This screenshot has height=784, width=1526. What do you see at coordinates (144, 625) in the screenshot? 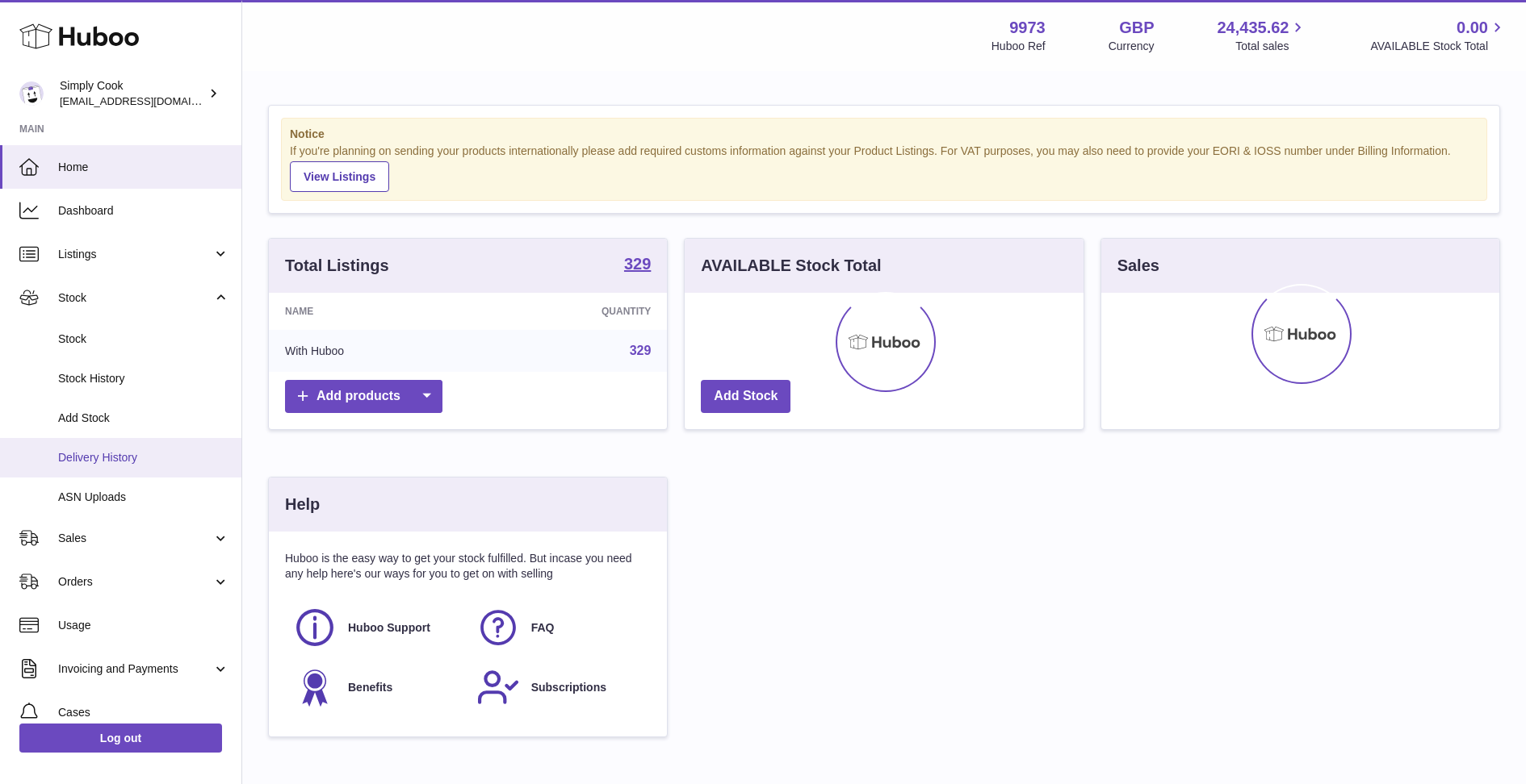
I see `span: Usage` at bounding box center [144, 625].